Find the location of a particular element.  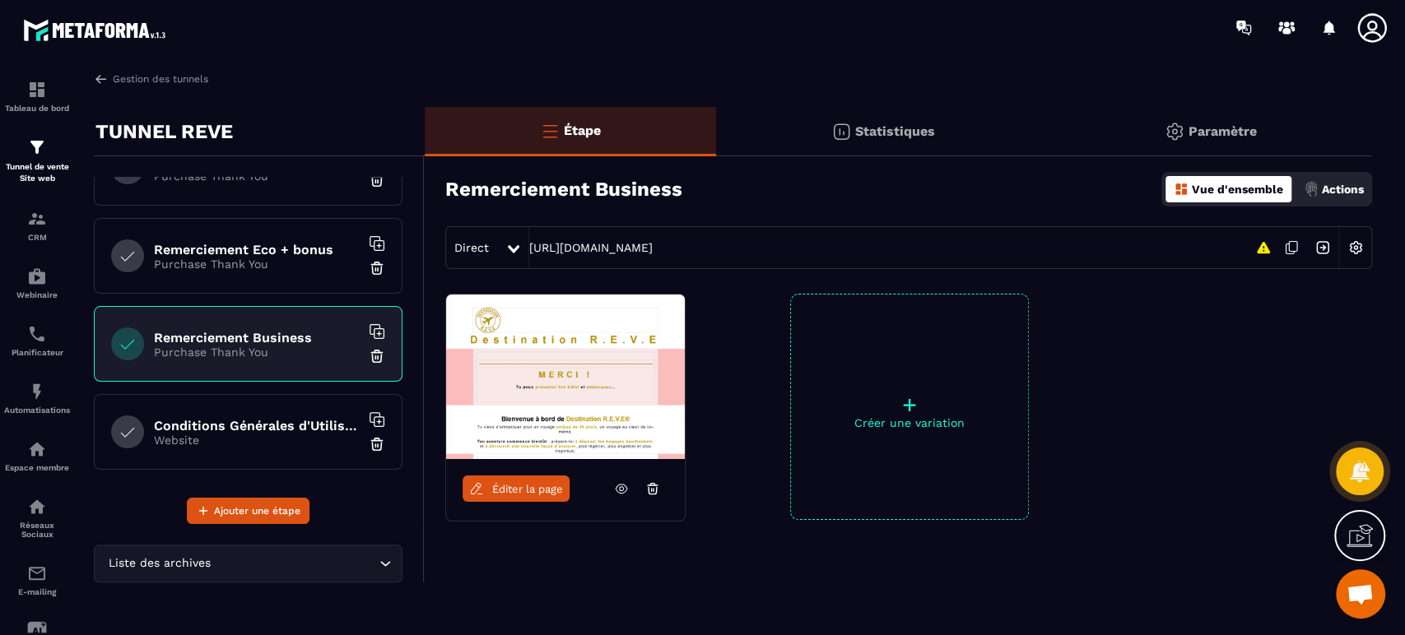

img: email is located at coordinates (37, 574).